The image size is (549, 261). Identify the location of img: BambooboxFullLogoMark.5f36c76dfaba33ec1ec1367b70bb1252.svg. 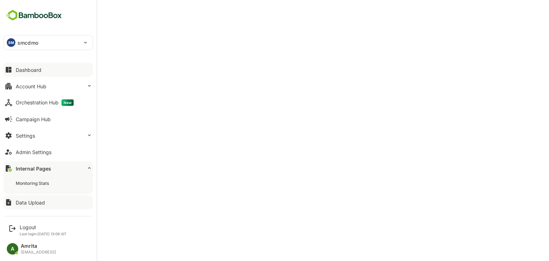
(34, 15).